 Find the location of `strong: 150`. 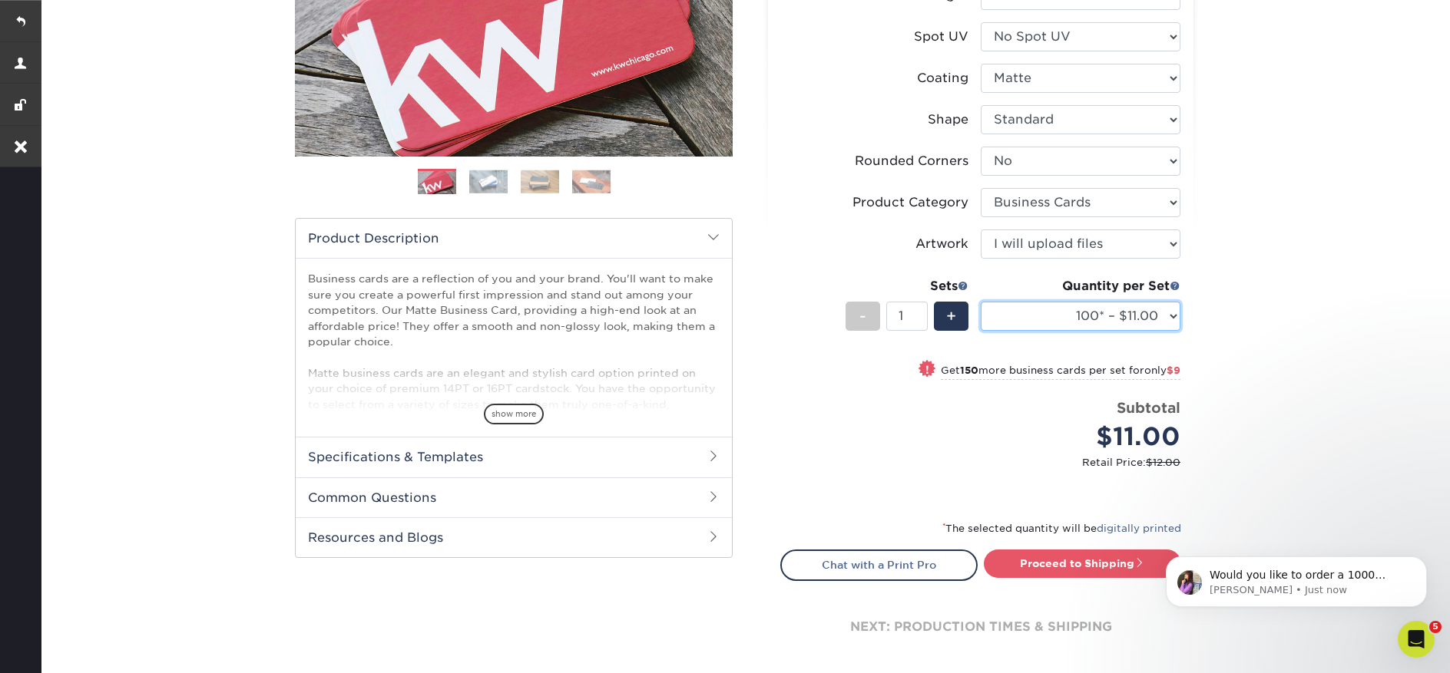

strong: 150 is located at coordinates (969, 370).